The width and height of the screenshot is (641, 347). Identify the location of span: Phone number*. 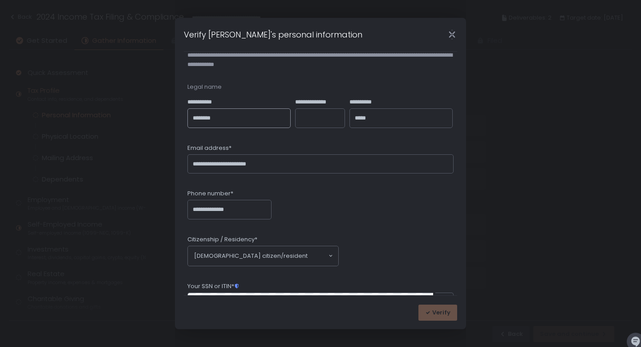
(210, 193).